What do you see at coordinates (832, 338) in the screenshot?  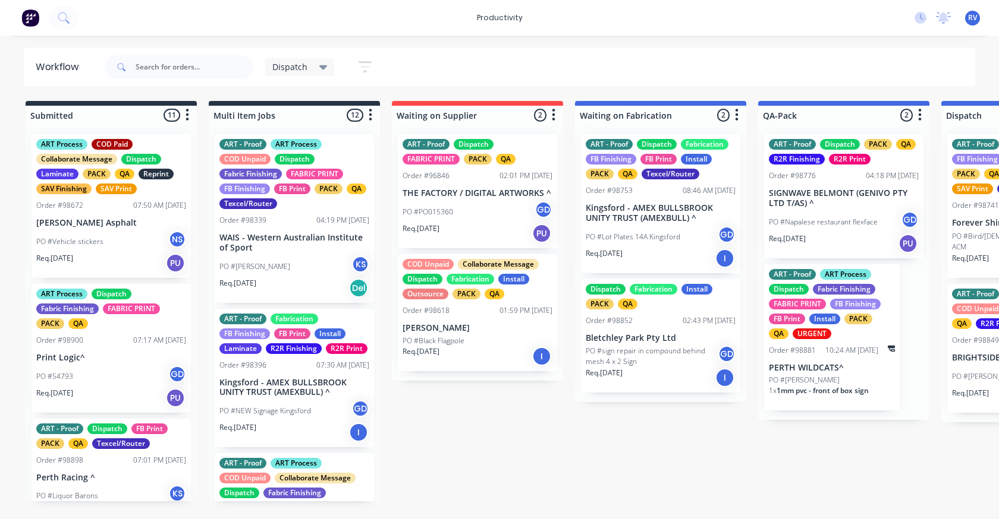 I see `div: ART - ProofART ProcessDispatchFabric FinishingFABRIC PRINTFB FinishingFB PrintInstallPACKQAURGENT...` at bounding box center [832, 338].